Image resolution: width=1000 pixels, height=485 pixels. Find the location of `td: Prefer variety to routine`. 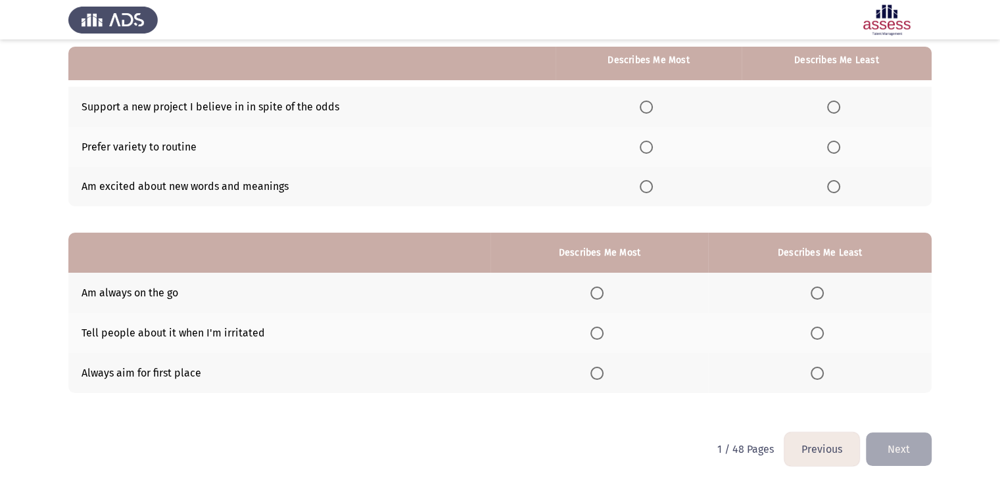

td: Prefer variety to routine is located at coordinates (312, 147).